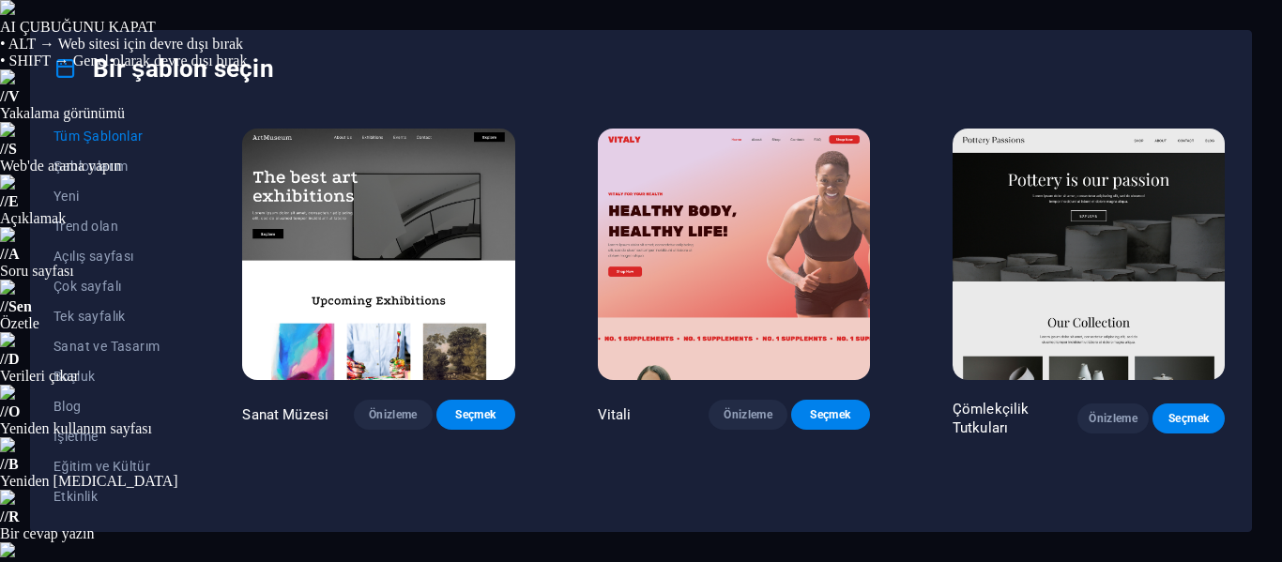 The image size is (1282, 562). What do you see at coordinates (12, 148) in the screenshot?
I see `font: S` at bounding box center [12, 148].